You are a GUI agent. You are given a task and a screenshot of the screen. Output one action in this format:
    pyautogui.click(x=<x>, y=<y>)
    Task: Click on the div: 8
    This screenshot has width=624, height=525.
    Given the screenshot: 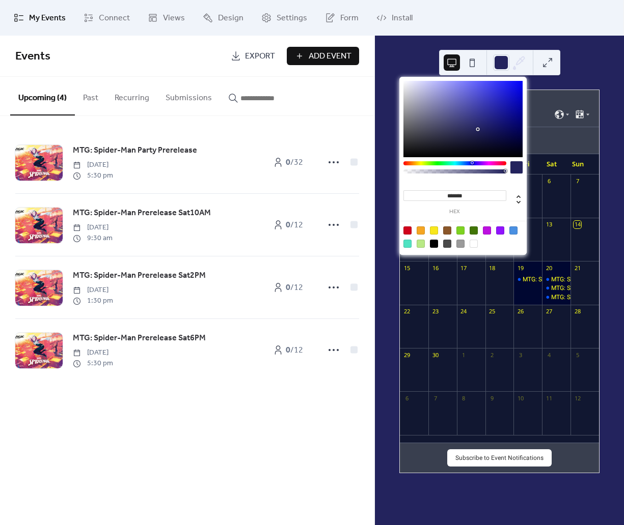 What is the action you would take?
    pyautogui.click(x=463, y=398)
    